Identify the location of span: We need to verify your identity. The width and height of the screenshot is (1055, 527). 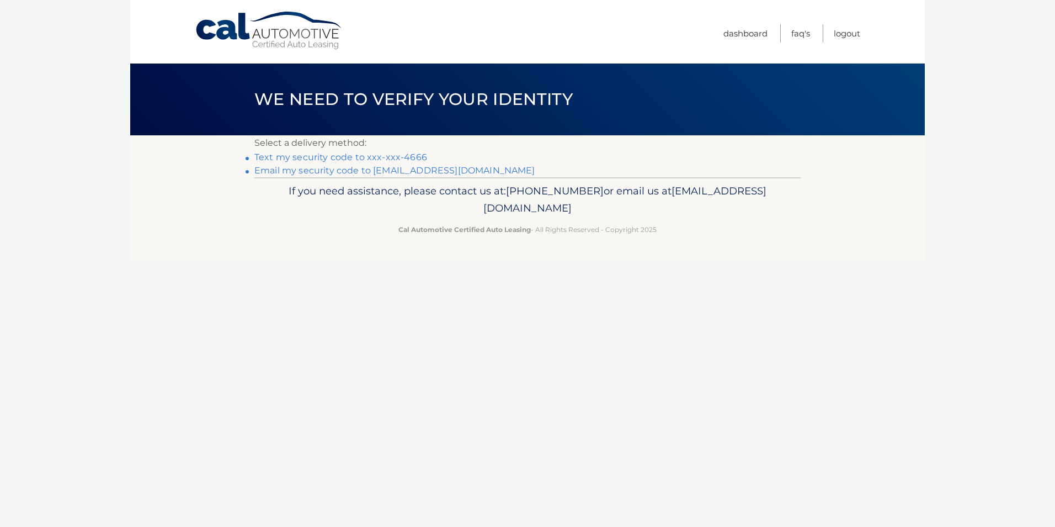
(413, 99).